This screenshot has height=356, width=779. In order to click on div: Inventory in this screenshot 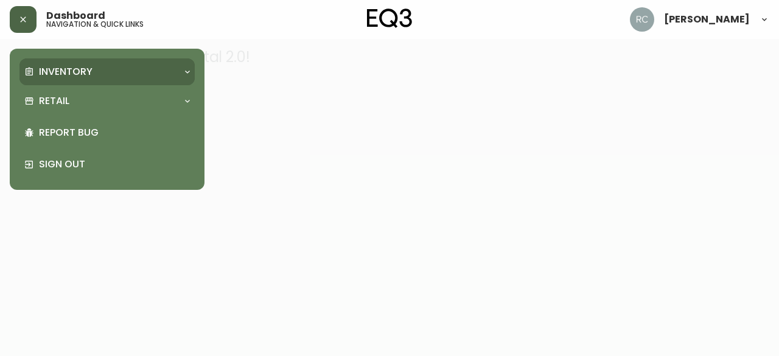, I will do `click(107, 72)`.